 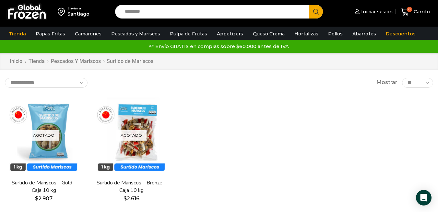 What do you see at coordinates (316, 12) in the screenshot?
I see `button: Search button` at bounding box center [316, 12].